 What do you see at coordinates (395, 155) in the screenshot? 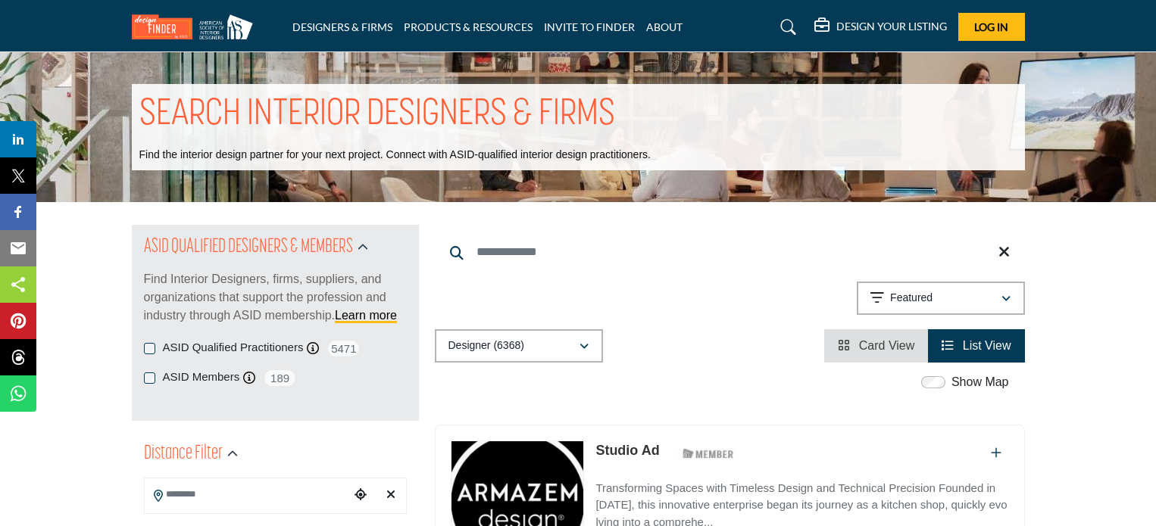
I see `p: Find the interior design partner for your next project. Connect with ASID-qualified interior desi...` at bounding box center [395, 155].